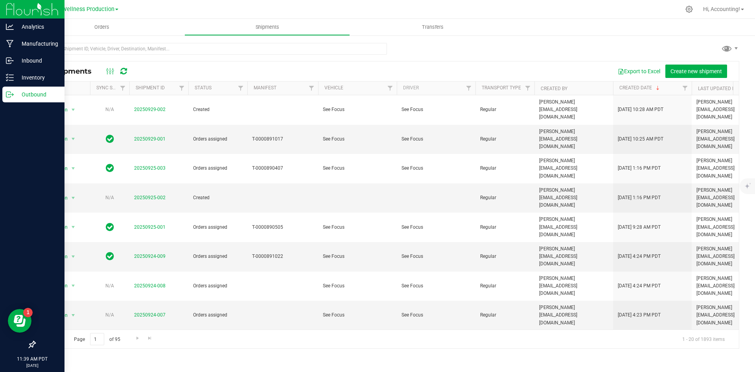  I want to click on th: Driver, so click(436, 88).